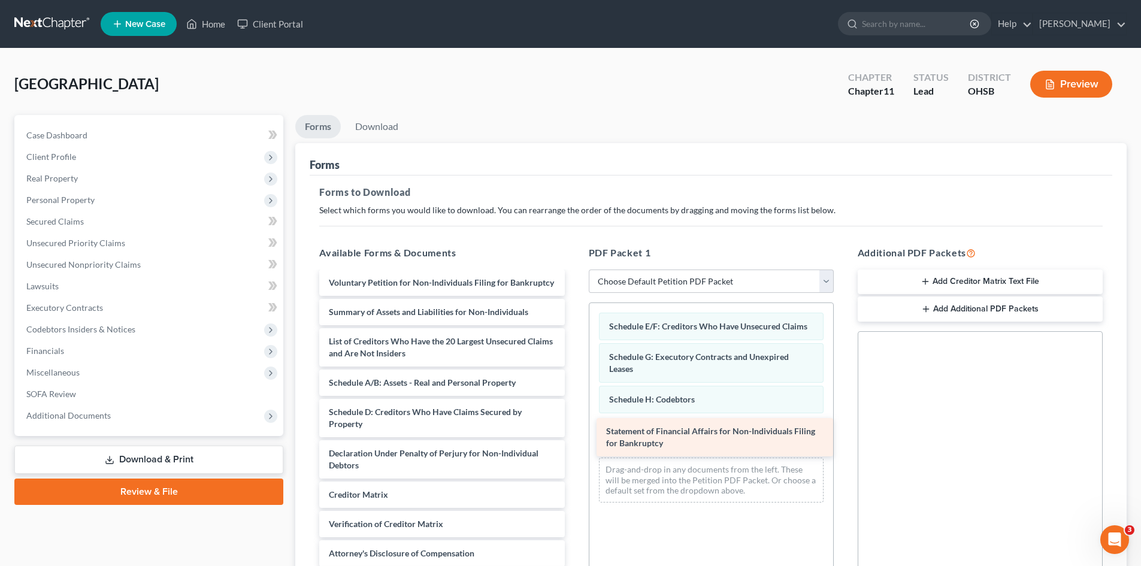  I want to click on span: Secured Claims, so click(55, 221).